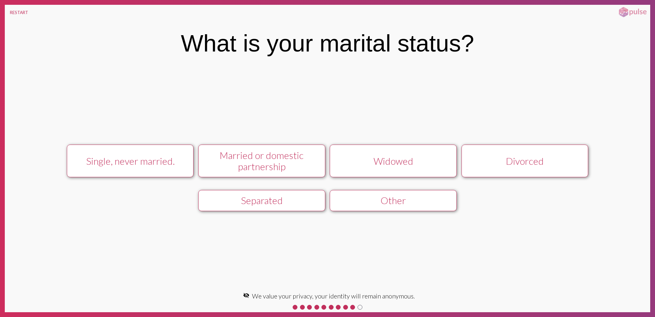 This screenshot has width=655, height=317. I want to click on button: Married or domestic partnership, so click(262, 161).